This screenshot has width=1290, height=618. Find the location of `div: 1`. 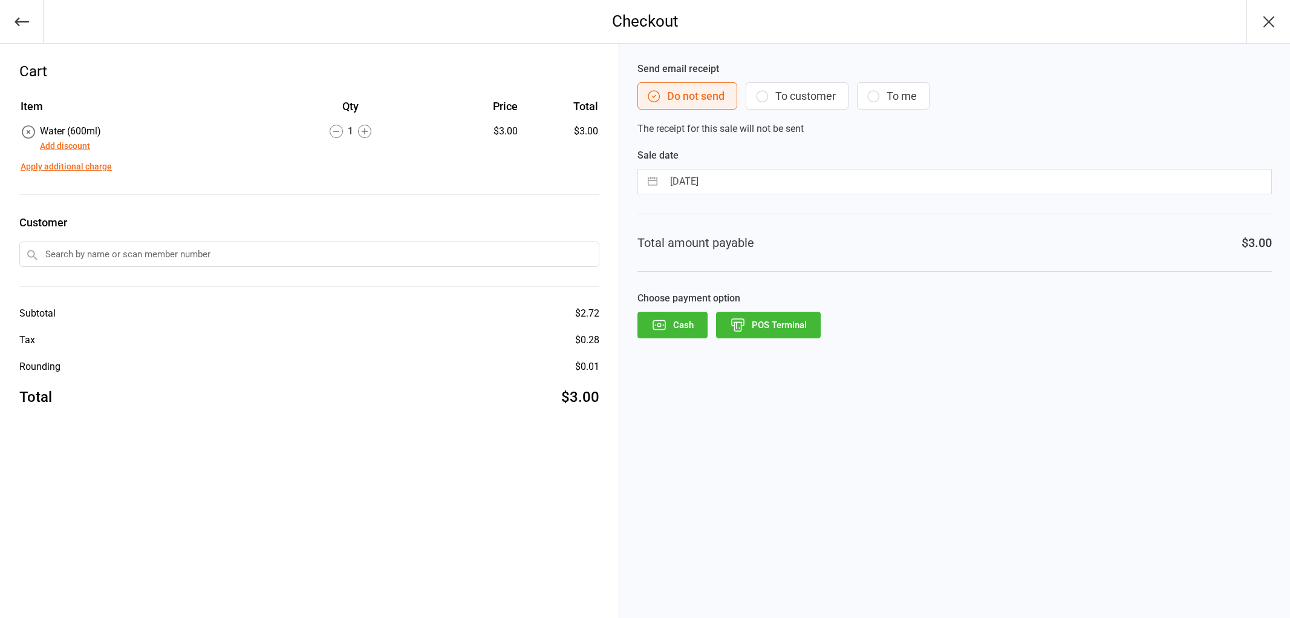

div: 1 is located at coordinates (350, 131).